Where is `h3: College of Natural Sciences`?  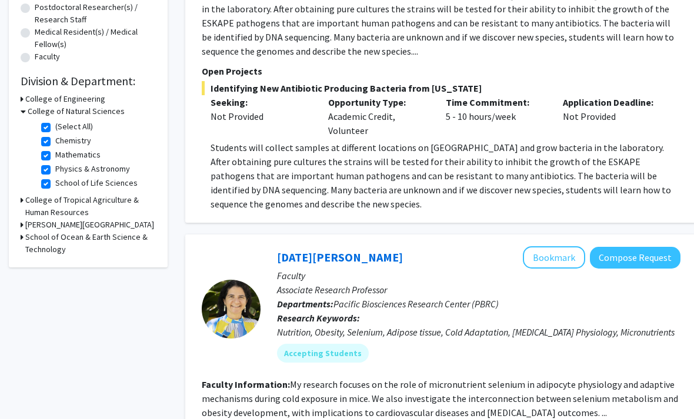
h3: College of Natural Sciences is located at coordinates (76, 111).